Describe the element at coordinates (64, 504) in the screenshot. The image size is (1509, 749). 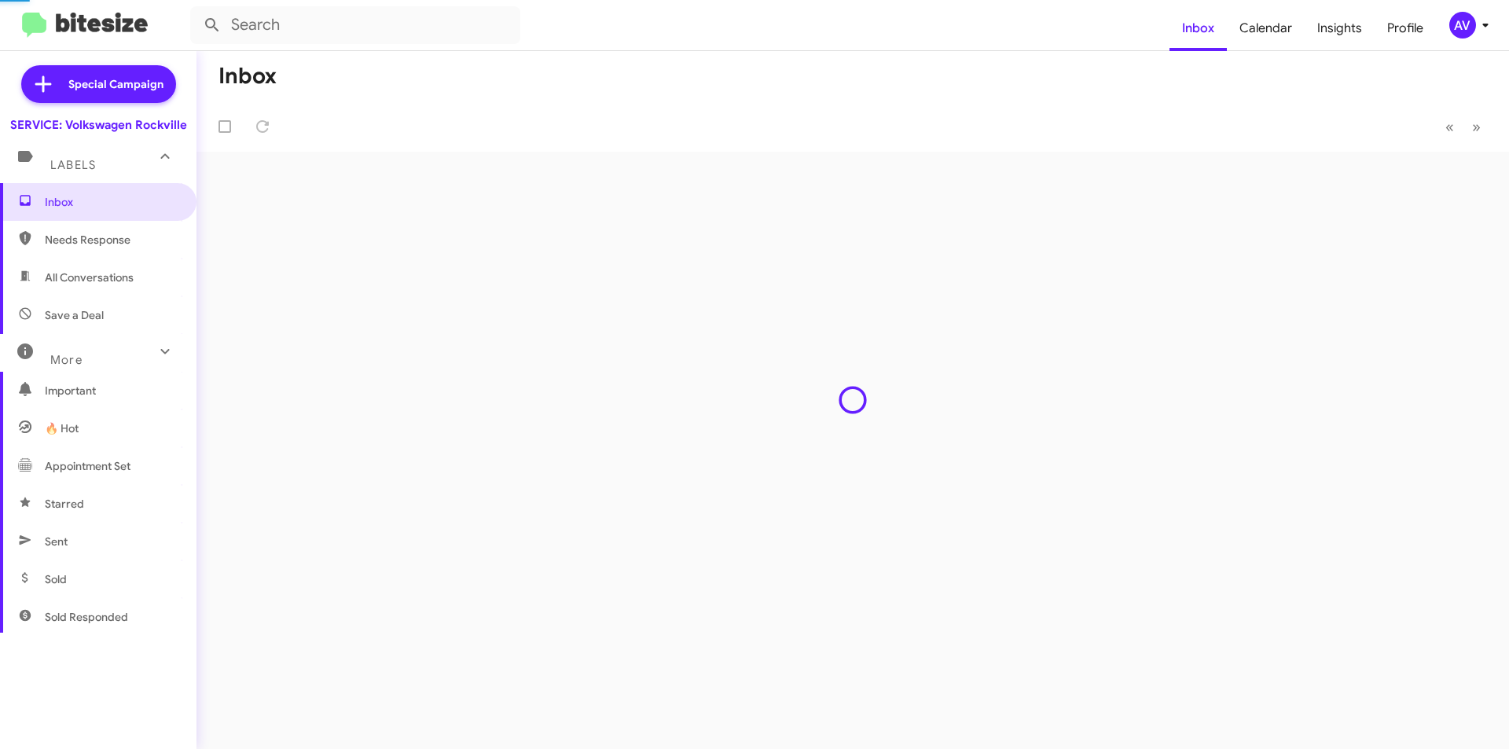
I see `span: Starred` at that location.